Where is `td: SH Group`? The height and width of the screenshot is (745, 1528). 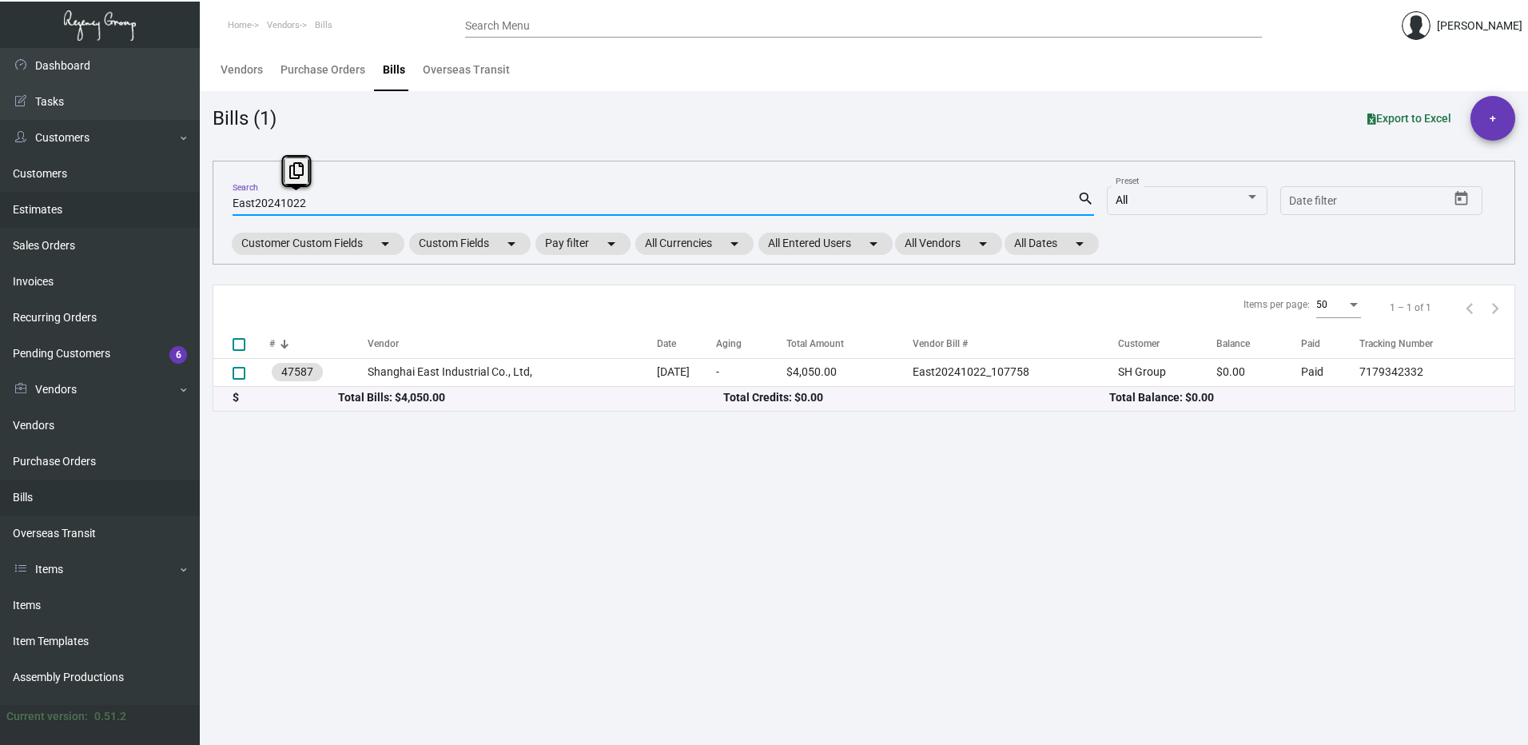 td: SH Group is located at coordinates (1167, 372).